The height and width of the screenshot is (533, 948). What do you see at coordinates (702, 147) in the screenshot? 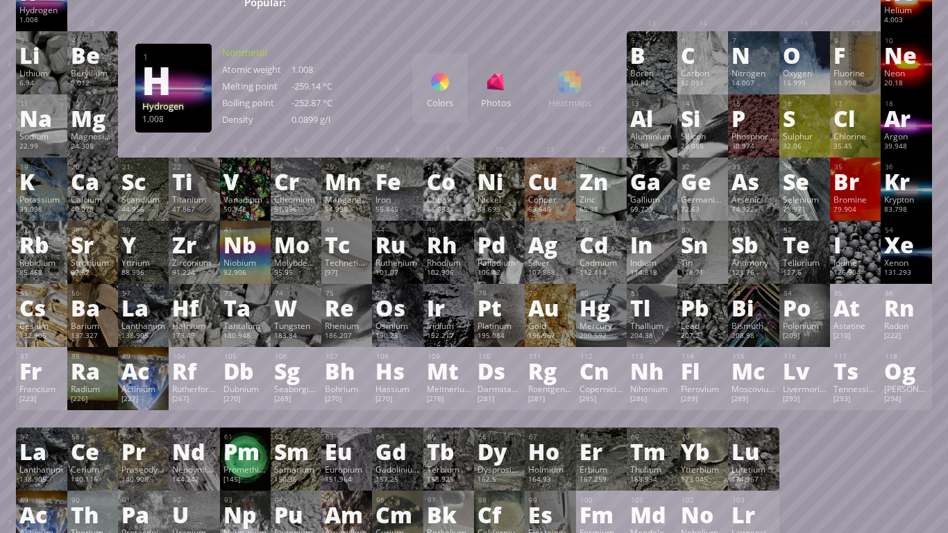
I see `div: 28.085` at bounding box center [702, 147].